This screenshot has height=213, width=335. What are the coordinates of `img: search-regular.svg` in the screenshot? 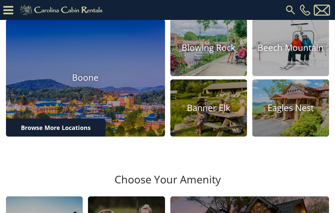 It's located at (290, 10).